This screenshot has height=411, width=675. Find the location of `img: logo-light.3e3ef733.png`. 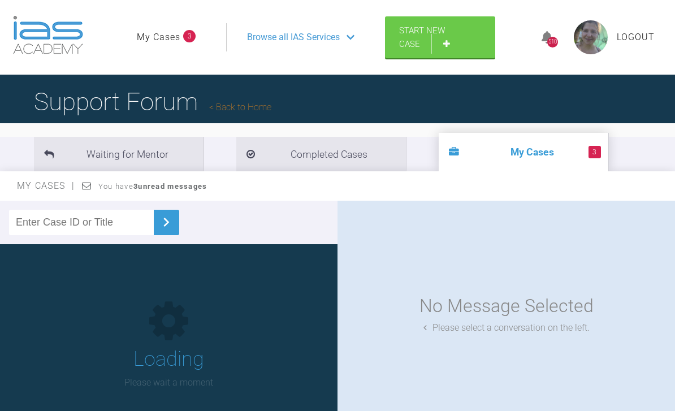

img: logo-light.3e3ef733.png is located at coordinates (48, 35).